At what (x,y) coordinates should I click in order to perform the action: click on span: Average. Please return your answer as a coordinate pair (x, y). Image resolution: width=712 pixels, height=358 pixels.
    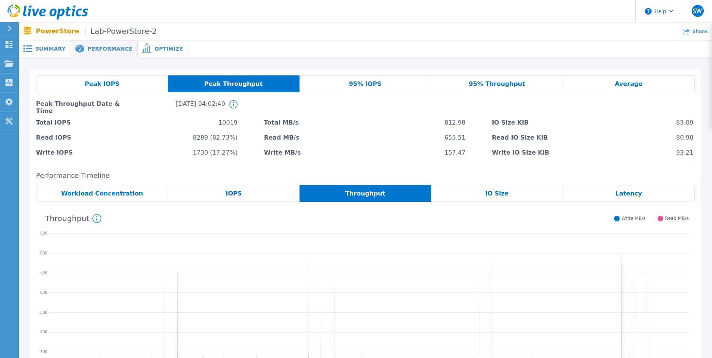
    Looking at the image, I should click on (629, 84).